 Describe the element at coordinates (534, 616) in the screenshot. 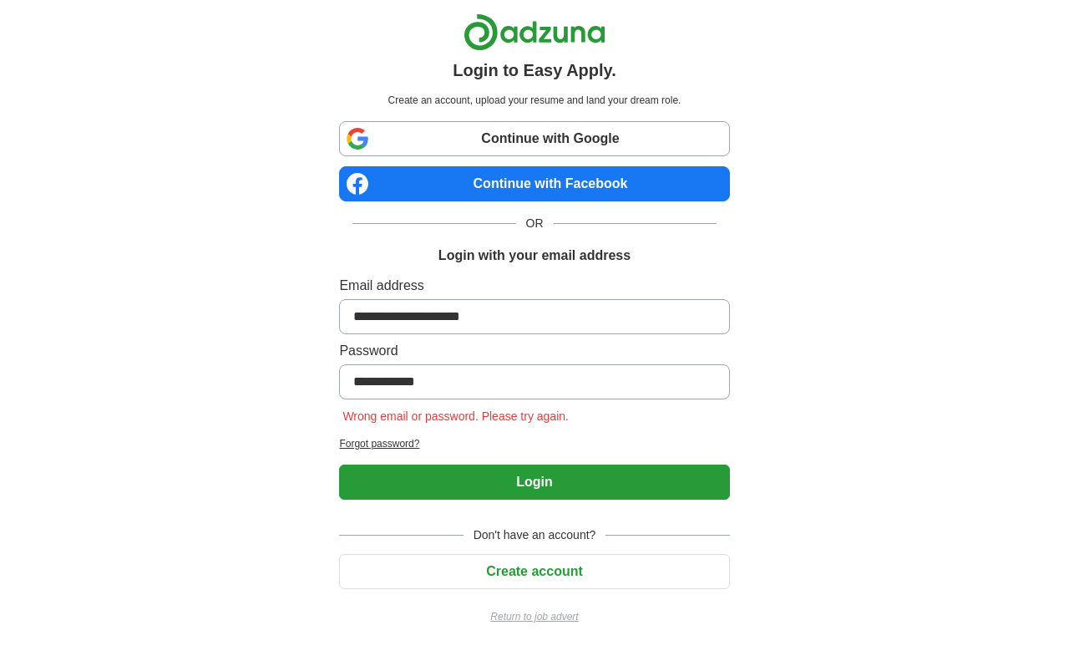

I see `a: Return to job advert` at that location.